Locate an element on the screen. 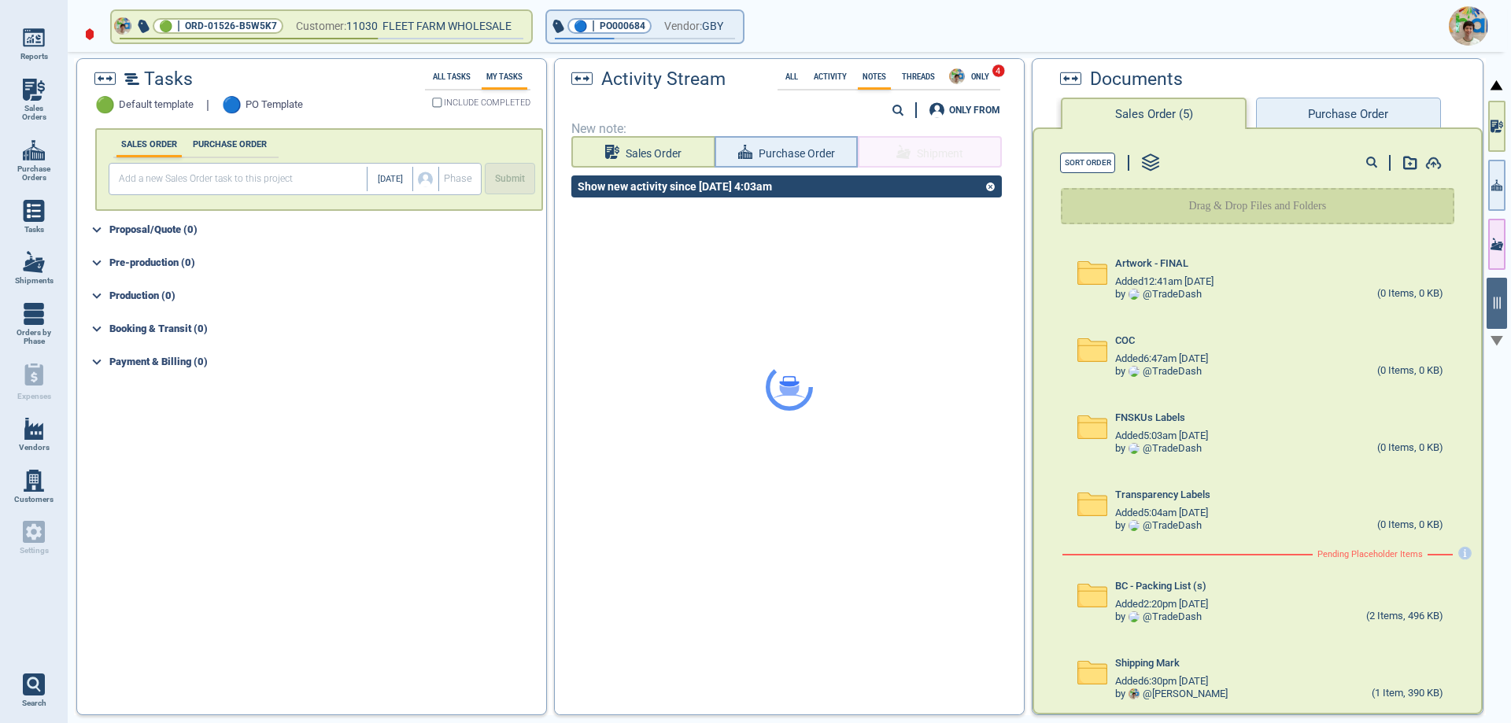  span: Sales Orders is located at coordinates (34, 113).